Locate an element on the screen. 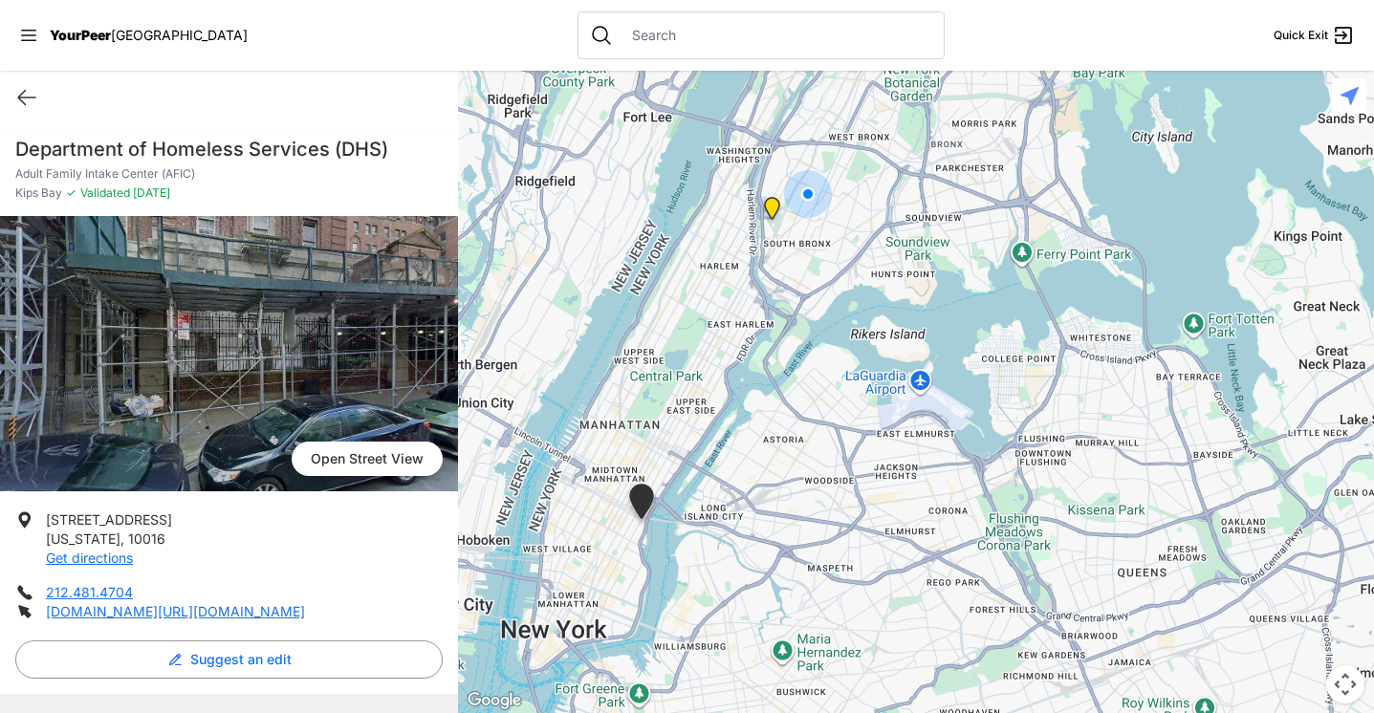 This screenshot has height=713, width=1374. div: You are here! is located at coordinates (808, 194).